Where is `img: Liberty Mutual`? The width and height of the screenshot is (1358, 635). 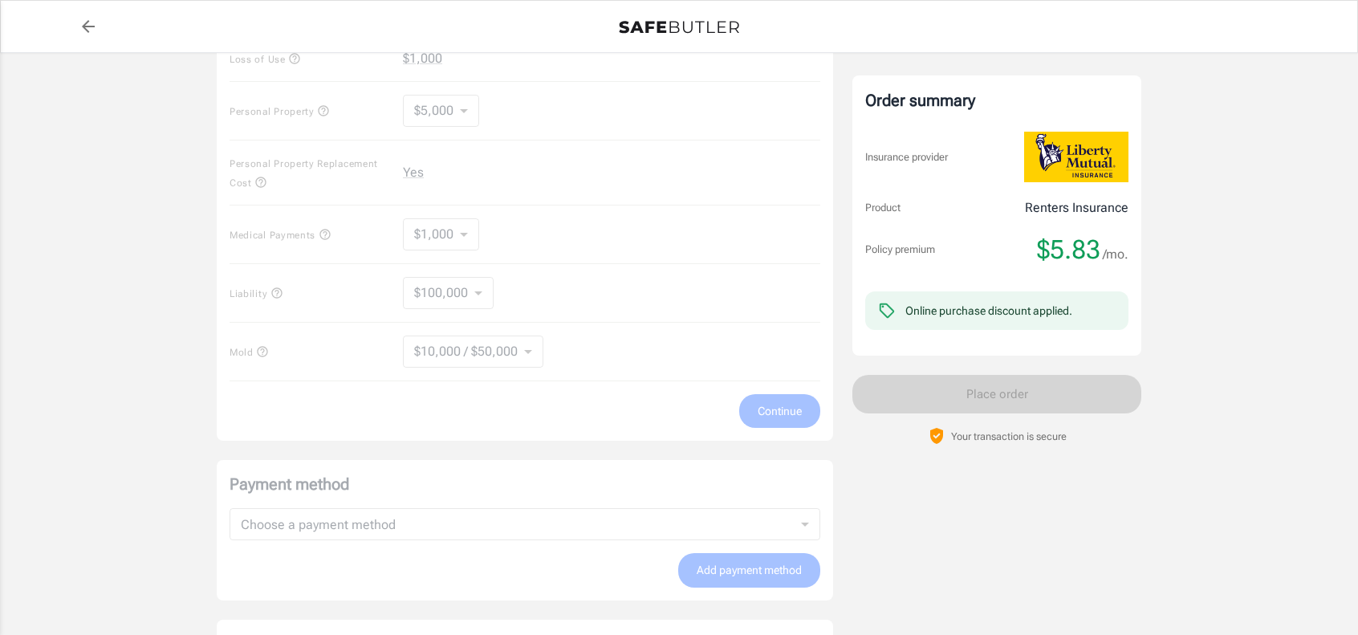 img: Liberty Mutual is located at coordinates (1076, 156).